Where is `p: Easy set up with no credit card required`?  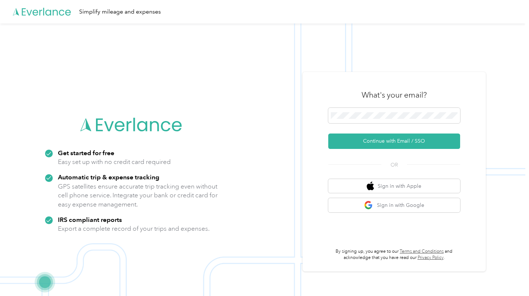 p: Easy set up with no credit card required is located at coordinates (114, 162).